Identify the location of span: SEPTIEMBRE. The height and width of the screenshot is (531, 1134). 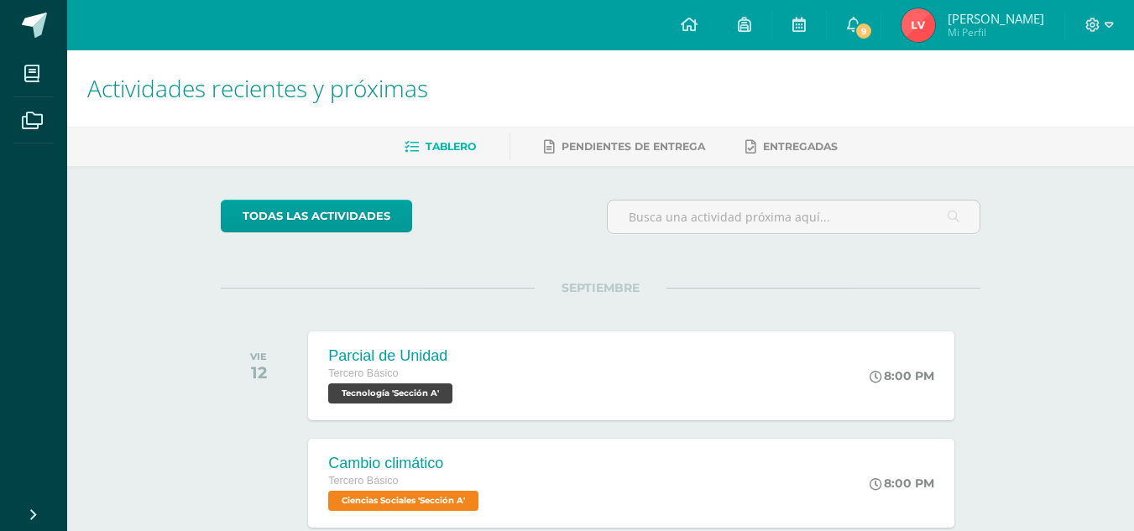
(600, 288).